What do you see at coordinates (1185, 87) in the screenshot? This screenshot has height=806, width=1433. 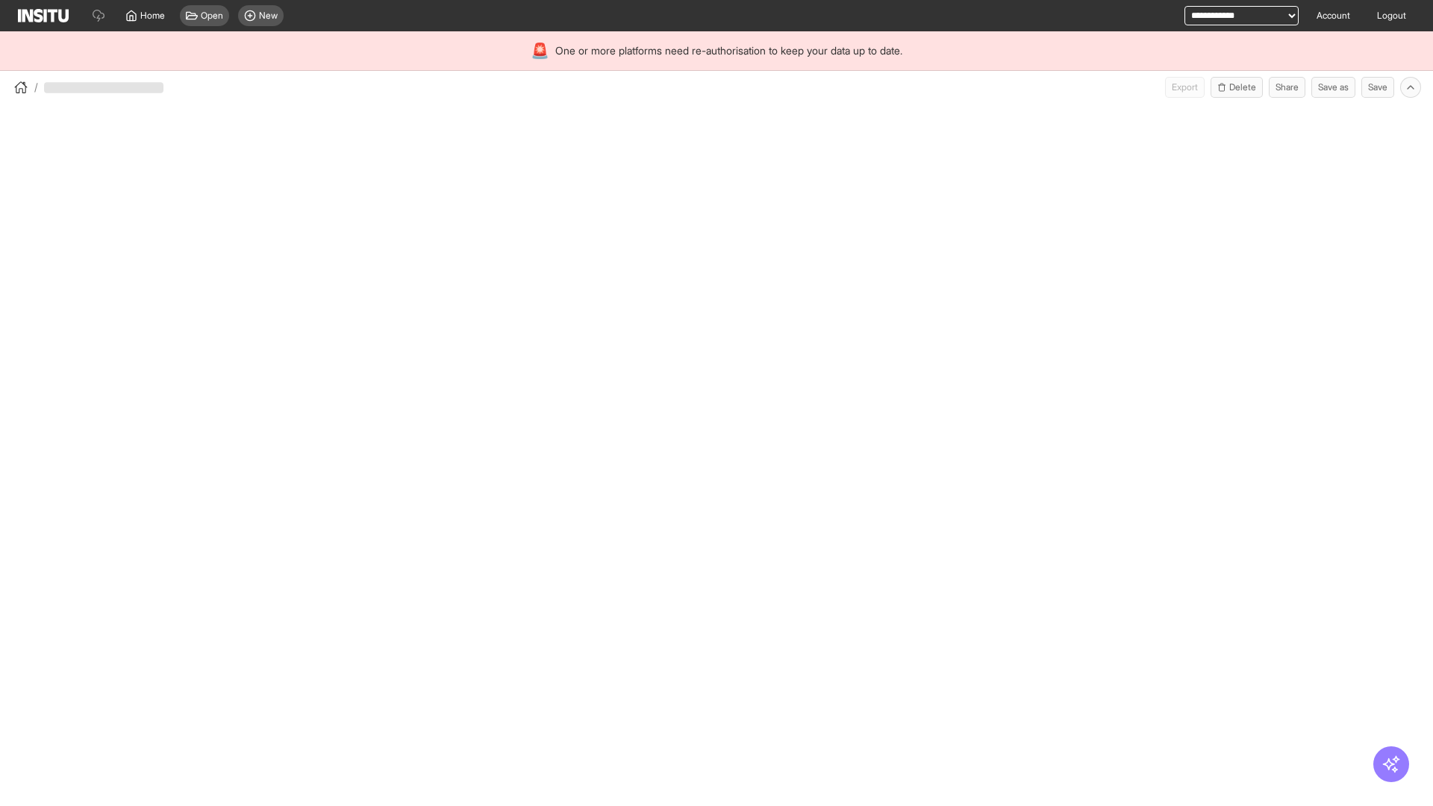 I see `span: Can currently only export from Insights reports.` at bounding box center [1185, 87].